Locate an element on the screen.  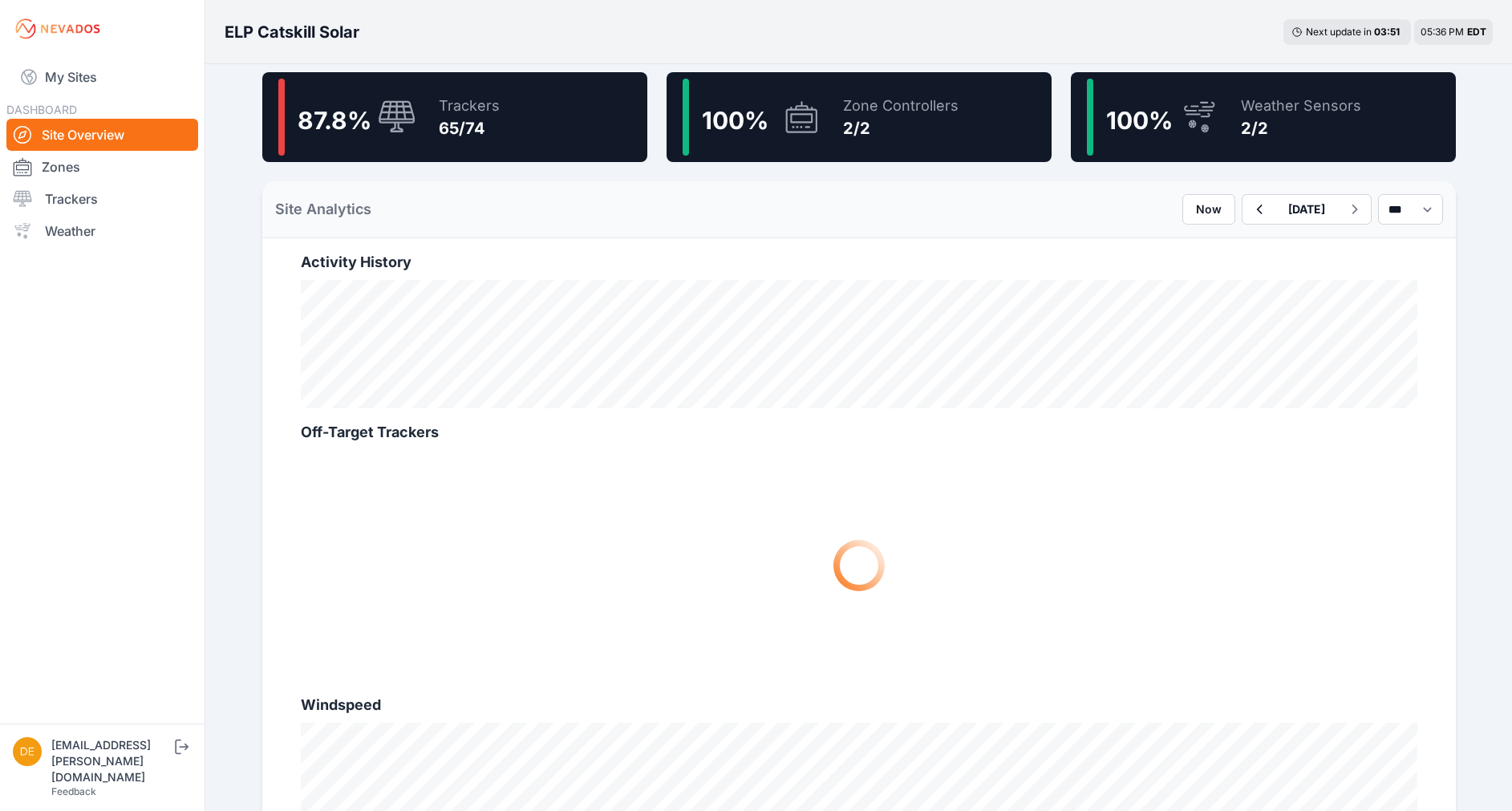
h2: Site Analytics is located at coordinates (323, 210).